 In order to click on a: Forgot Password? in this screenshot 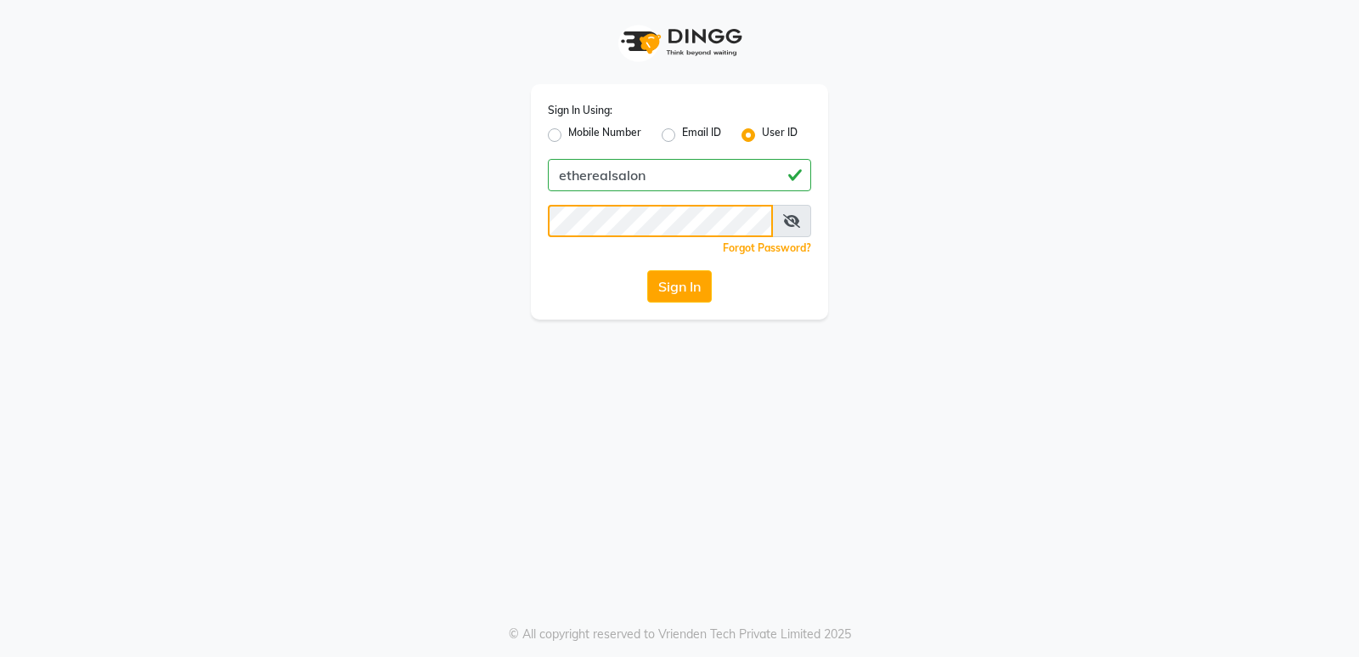, I will do `click(767, 247)`.